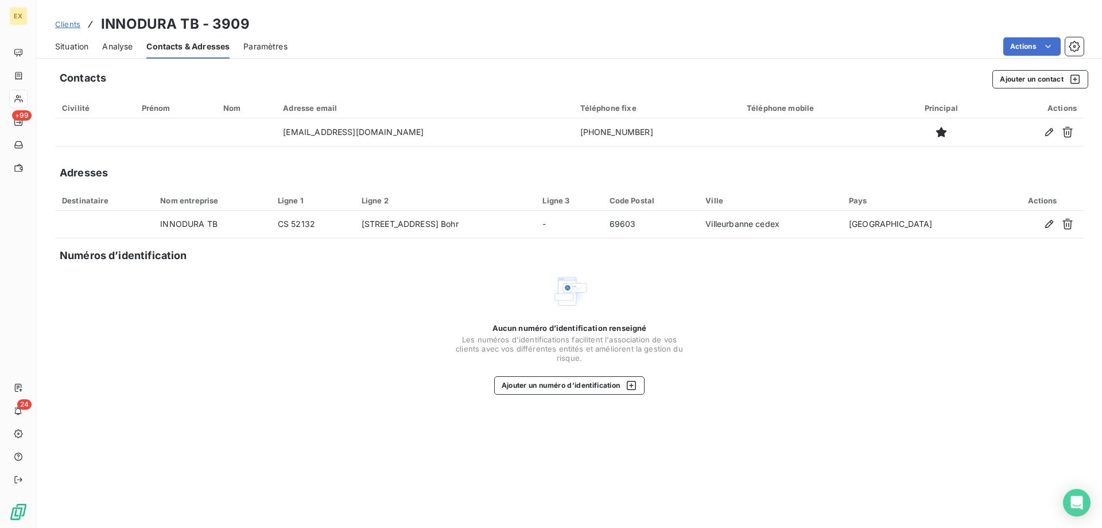 This screenshot has height=528, width=1102. I want to click on div: Destinataire, so click(104, 200).